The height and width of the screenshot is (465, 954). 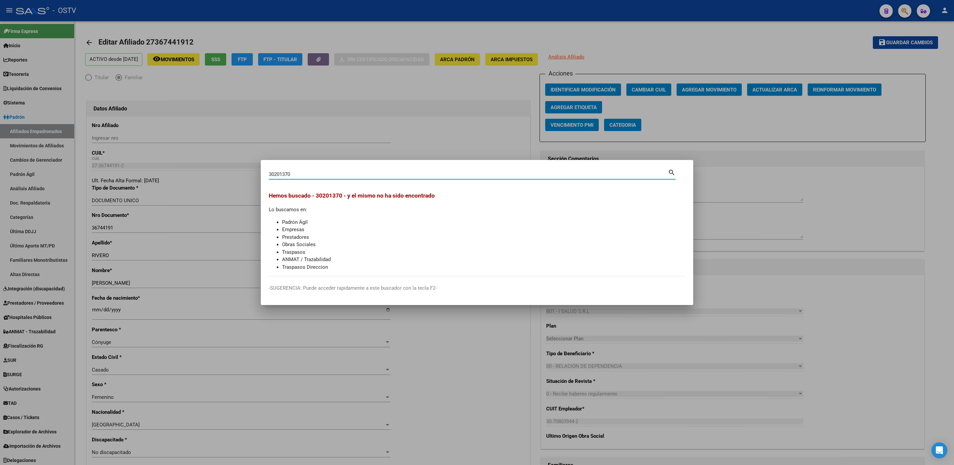 I want to click on div: Lo buscamos en:, so click(x=477, y=231).